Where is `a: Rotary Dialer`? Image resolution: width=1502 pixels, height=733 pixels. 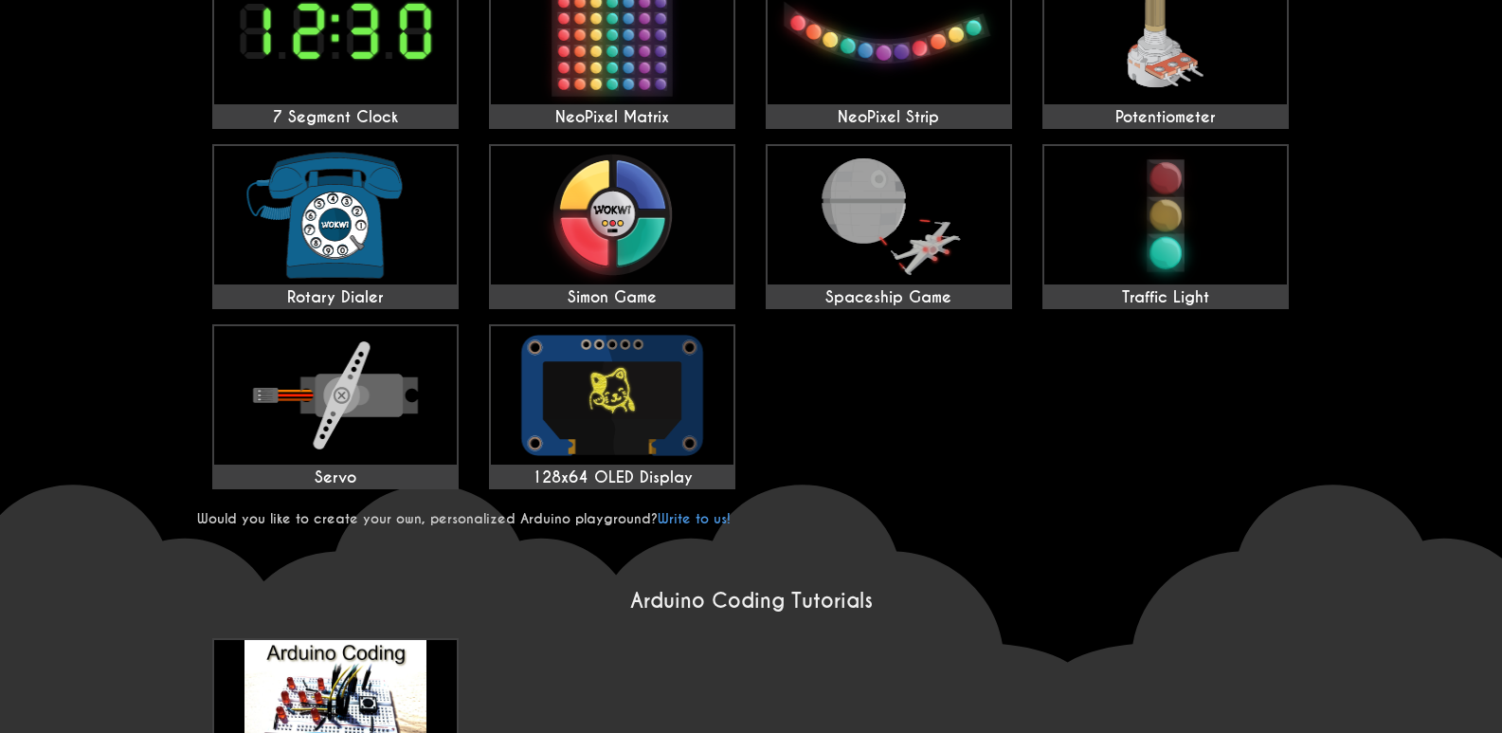 a: Rotary Dialer is located at coordinates (336, 227).